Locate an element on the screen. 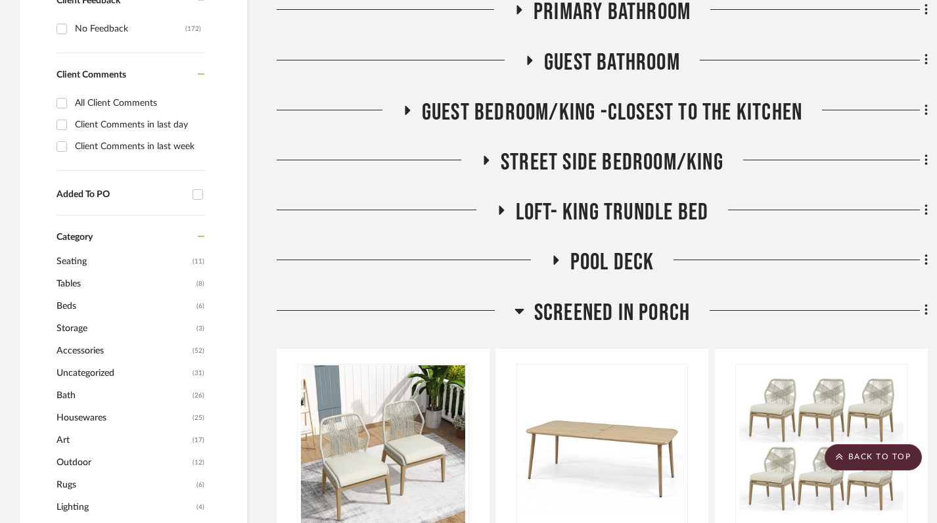 The height and width of the screenshot is (523, 937). span: Client Comments is located at coordinates (91, 75).